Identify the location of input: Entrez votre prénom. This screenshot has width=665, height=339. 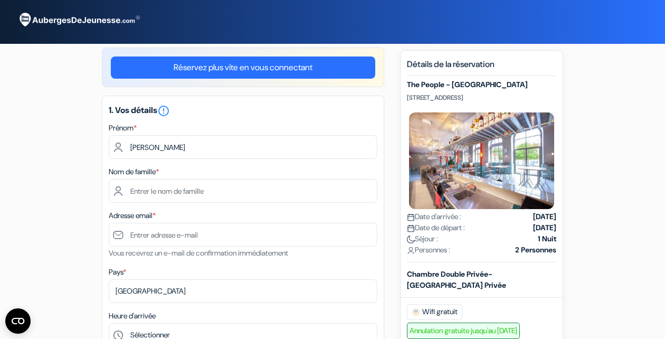
(243, 147).